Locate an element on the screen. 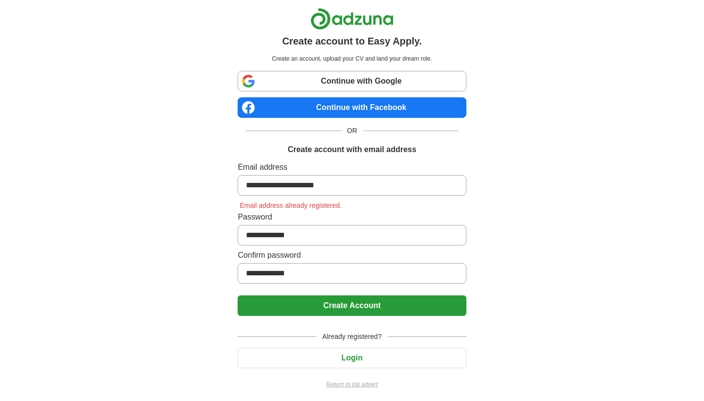 Image resolution: width=704 pixels, height=401 pixels. a: Continue with Facebook is located at coordinates (351, 108).